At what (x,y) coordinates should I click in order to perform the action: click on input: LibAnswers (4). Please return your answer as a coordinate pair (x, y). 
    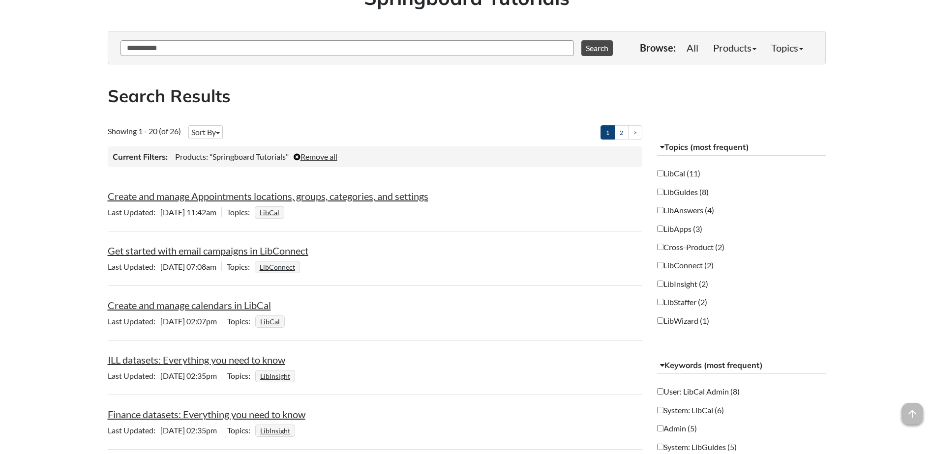
    Looking at the image, I should click on (660, 210).